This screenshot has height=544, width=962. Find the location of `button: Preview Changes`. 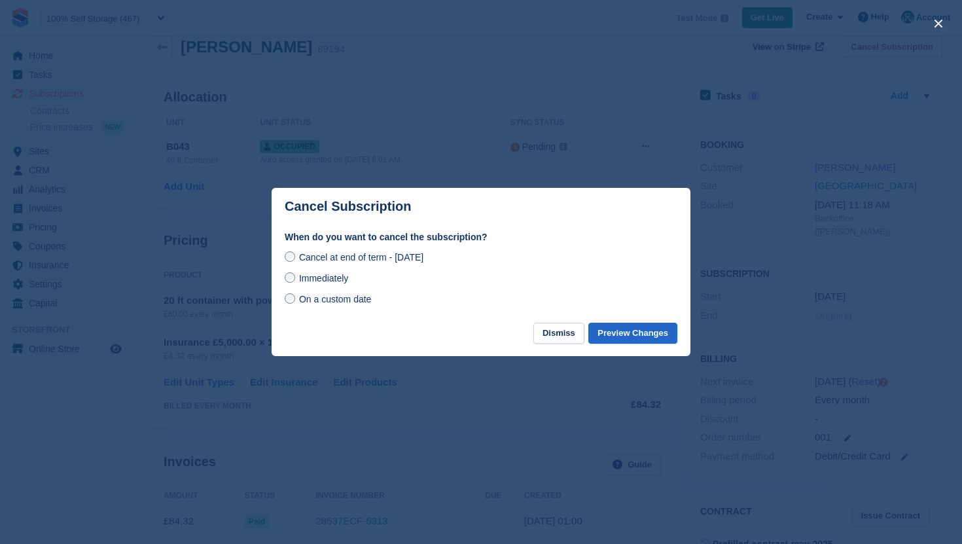

button: Preview Changes is located at coordinates (633, 333).